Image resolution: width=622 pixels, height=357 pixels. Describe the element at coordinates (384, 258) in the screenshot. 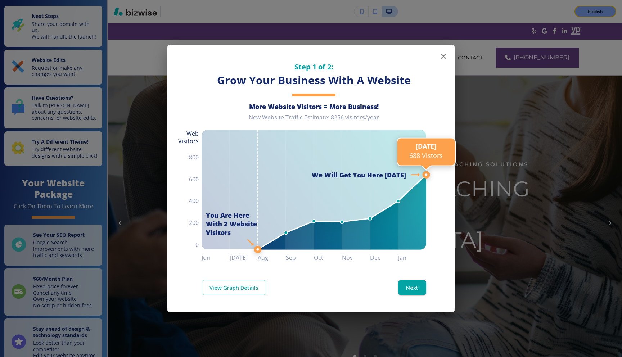

I see `h6: Dec` at that location.